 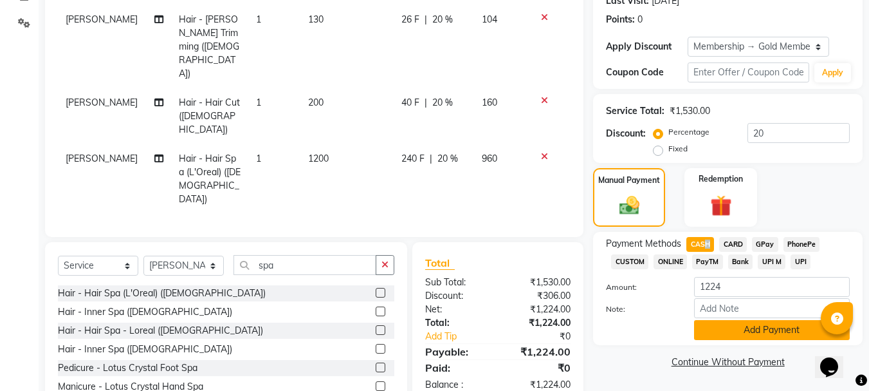 I want to click on span: CUSTOM, so click(x=630, y=261).